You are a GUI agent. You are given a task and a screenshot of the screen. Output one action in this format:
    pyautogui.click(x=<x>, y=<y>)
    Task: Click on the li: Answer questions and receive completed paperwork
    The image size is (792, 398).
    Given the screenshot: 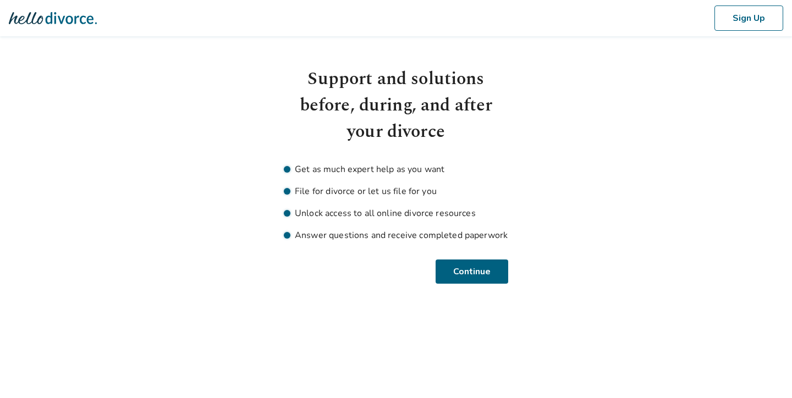 What is the action you would take?
    pyautogui.click(x=396, y=235)
    